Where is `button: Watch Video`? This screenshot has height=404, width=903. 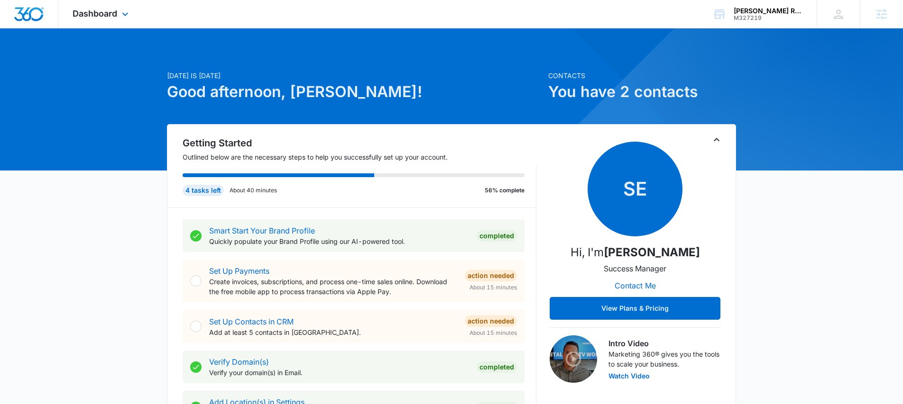
button: Watch Video is located at coordinates (629, 376).